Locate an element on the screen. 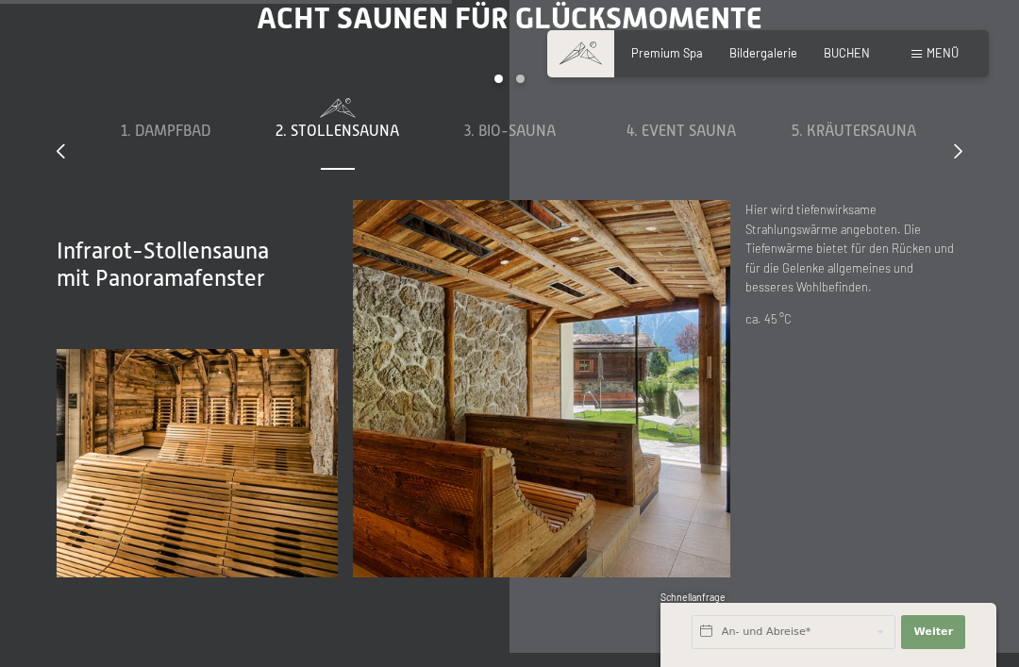 The width and height of the screenshot is (1019, 667). span: 3. Bio-Sauna is located at coordinates (509, 131).